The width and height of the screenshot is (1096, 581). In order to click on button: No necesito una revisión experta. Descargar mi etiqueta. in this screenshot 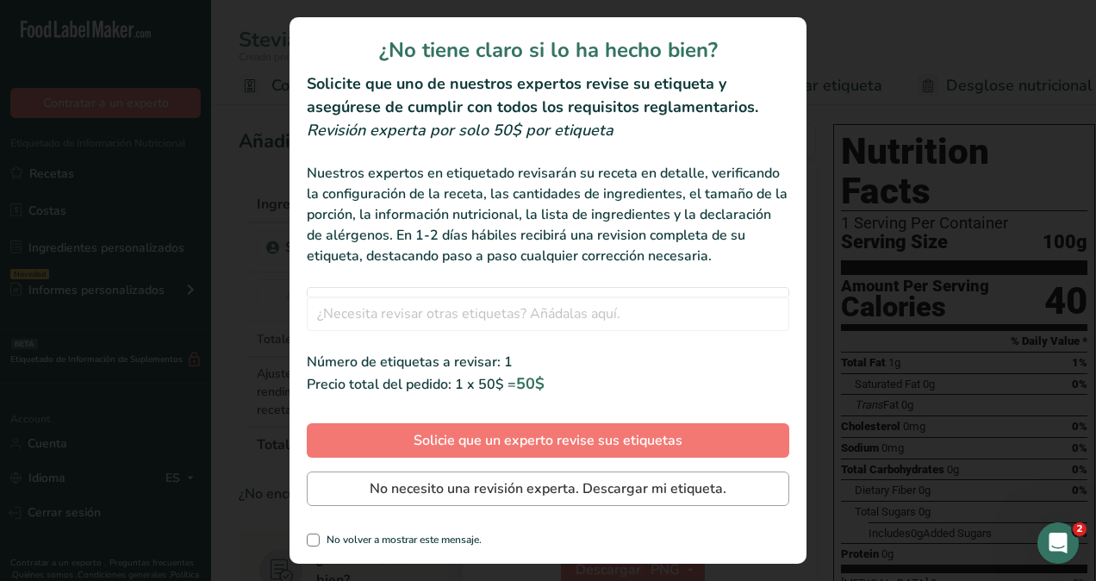, I will do `click(548, 489)`.